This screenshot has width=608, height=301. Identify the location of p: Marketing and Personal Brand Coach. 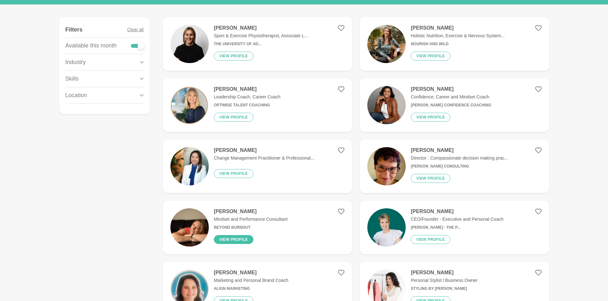
(251, 281).